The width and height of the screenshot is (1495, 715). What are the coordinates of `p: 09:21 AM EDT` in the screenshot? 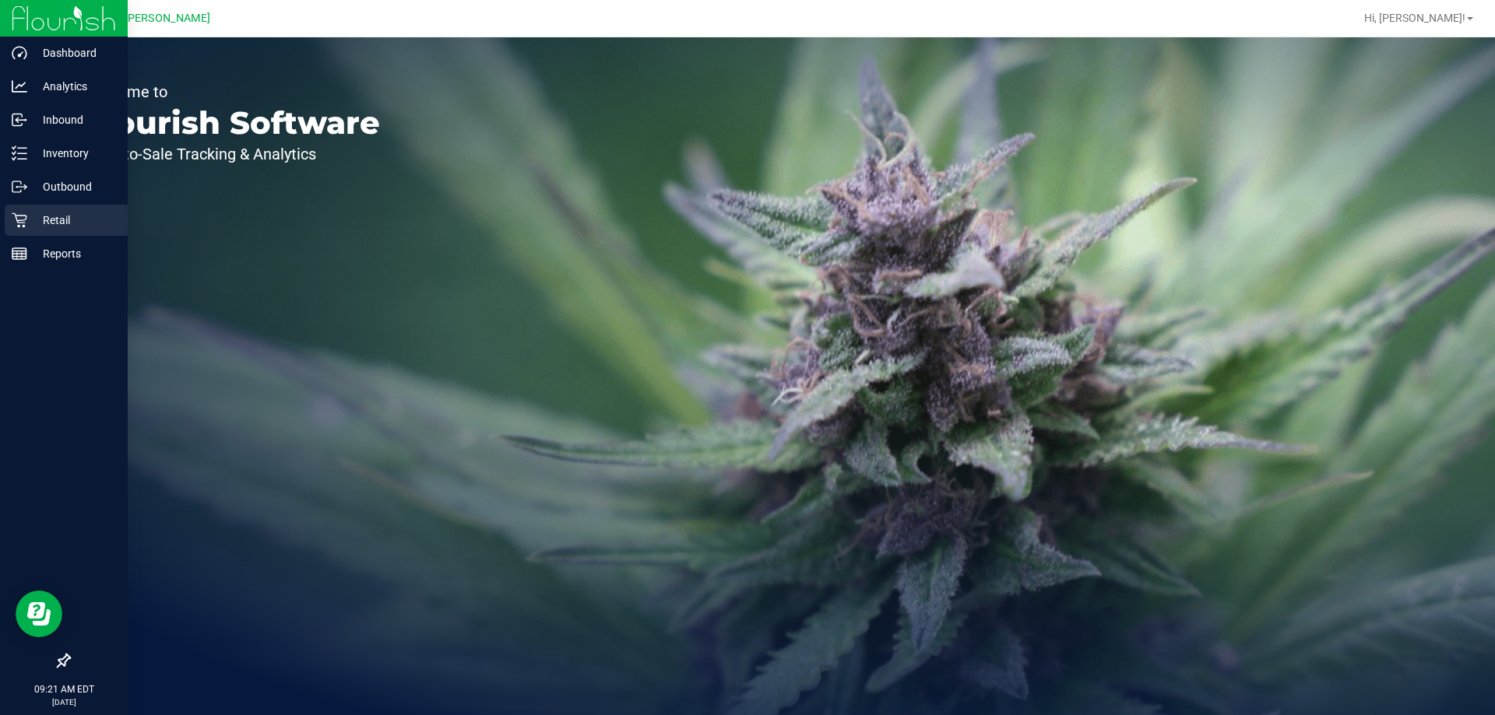 It's located at (64, 690).